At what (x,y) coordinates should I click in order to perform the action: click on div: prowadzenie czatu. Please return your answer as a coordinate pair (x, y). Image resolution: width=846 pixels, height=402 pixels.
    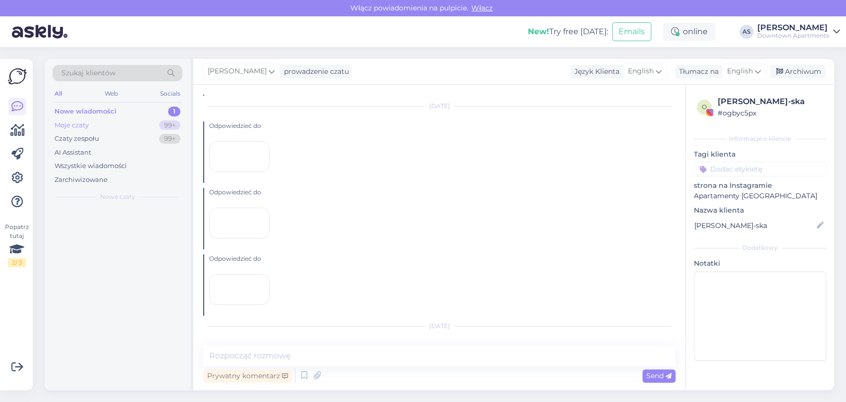
    Looking at the image, I should click on (314, 71).